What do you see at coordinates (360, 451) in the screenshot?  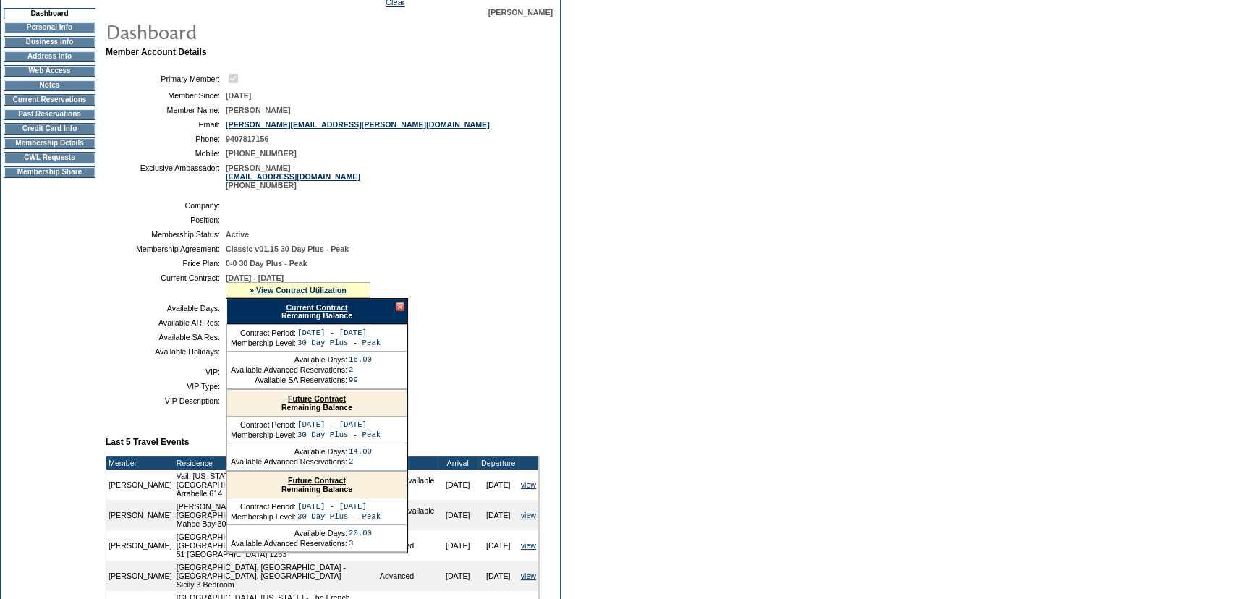 I see `td: 14.00` at bounding box center [360, 451].